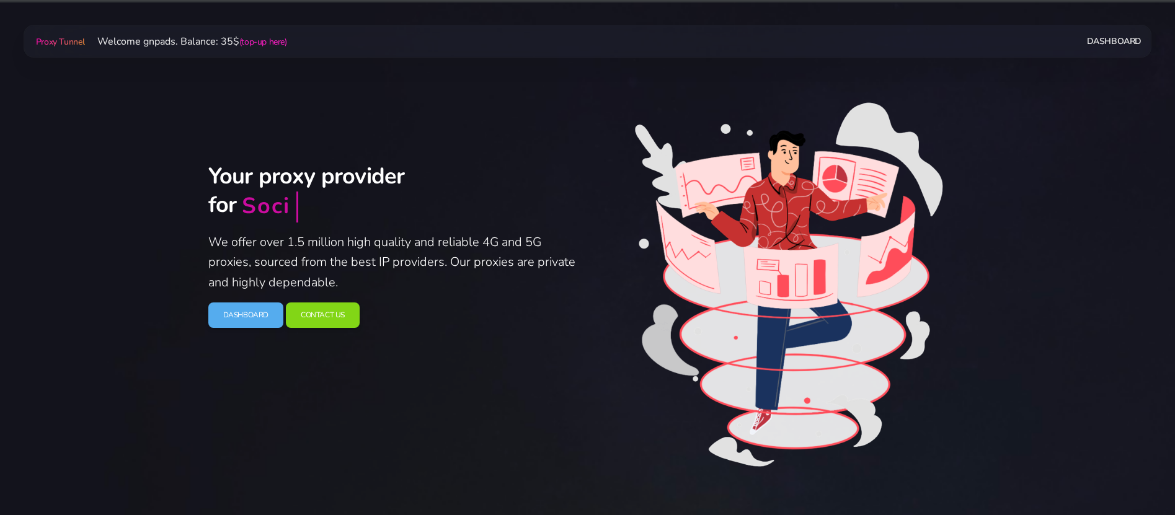  Describe the element at coordinates (60, 42) in the screenshot. I see `span: Proxy Tunnel` at that location.